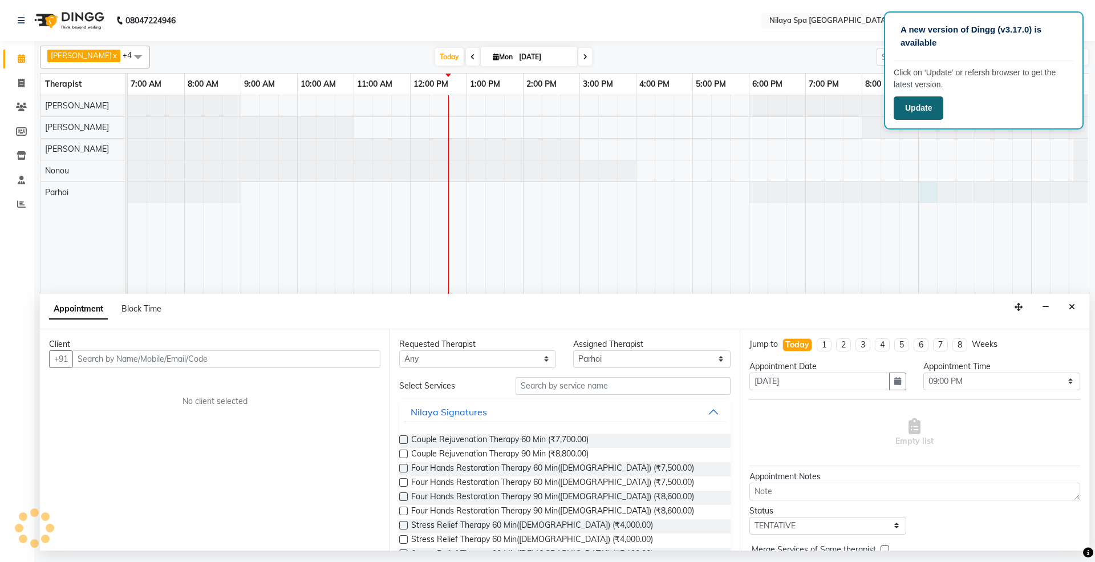 Image resolution: width=1095 pixels, height=562 pixels. Describe the element at coordinates (863, 344) in the screenshot. I see `li: 3` at that location.